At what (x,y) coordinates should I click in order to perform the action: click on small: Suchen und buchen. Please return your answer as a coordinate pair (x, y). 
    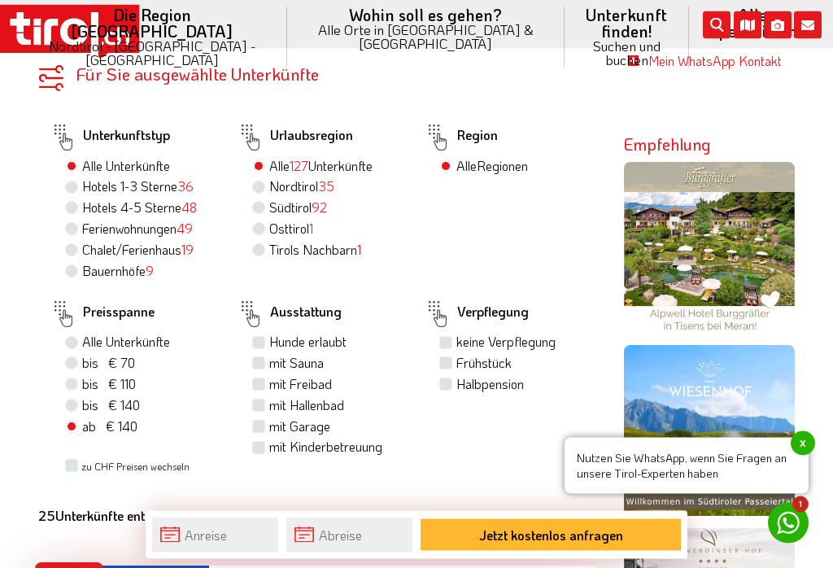
    Looking at the image, I should click on (626, 53).